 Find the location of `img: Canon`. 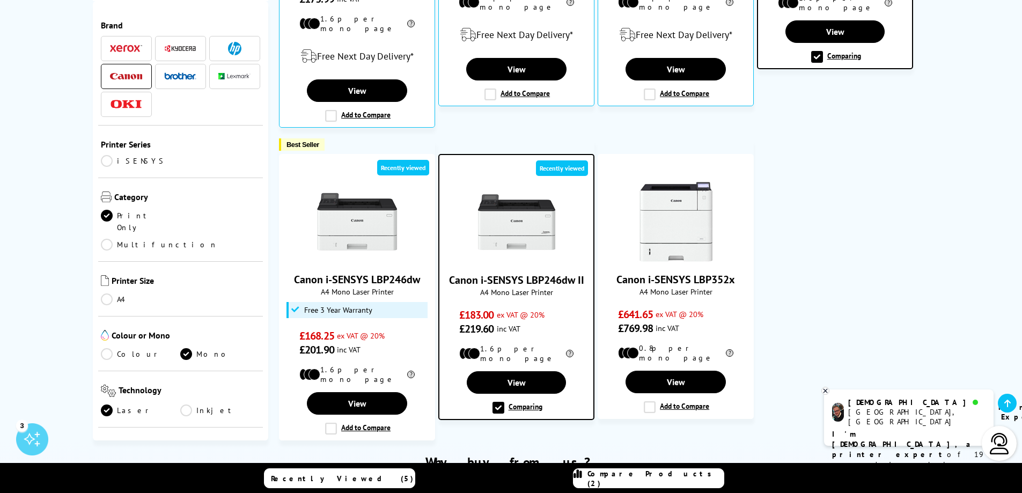

img: Canon is located at coordinates (126, 76).